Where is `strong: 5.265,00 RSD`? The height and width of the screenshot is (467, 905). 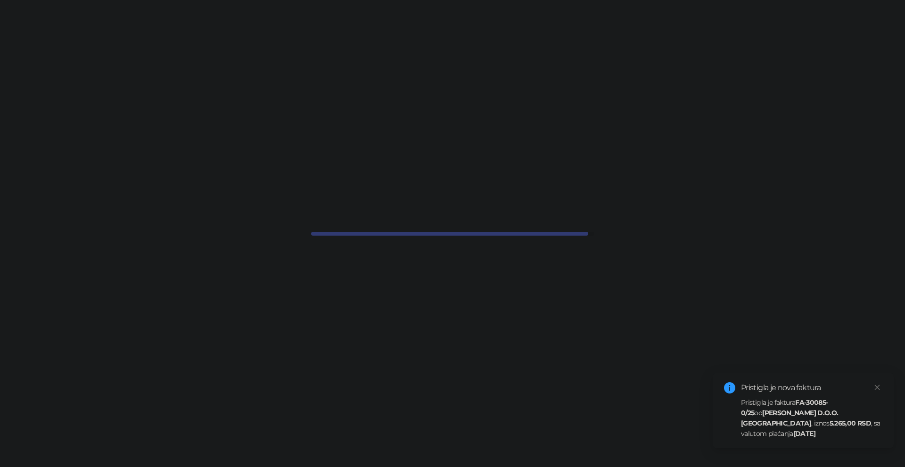 strong: 5.265,00 RSD is located at coordinates (850, 423).